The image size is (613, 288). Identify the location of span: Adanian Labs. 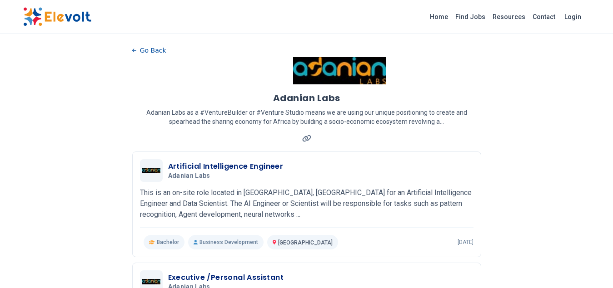
(189, 176).